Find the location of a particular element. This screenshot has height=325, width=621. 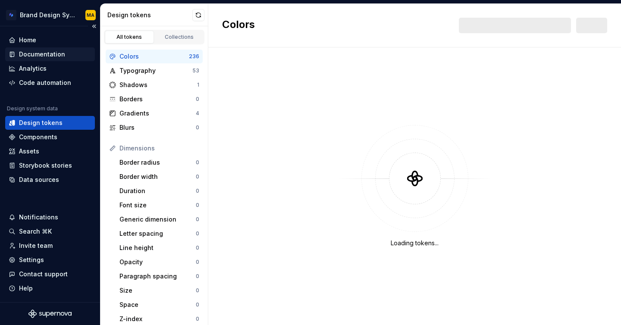

div: Shadows is located at coordinates (158, 85).